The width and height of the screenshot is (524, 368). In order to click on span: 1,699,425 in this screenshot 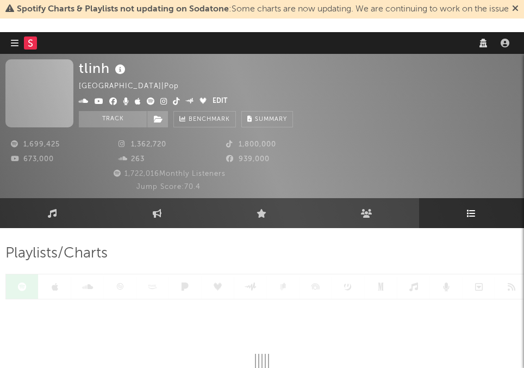, I will do `click(35, 144)`.